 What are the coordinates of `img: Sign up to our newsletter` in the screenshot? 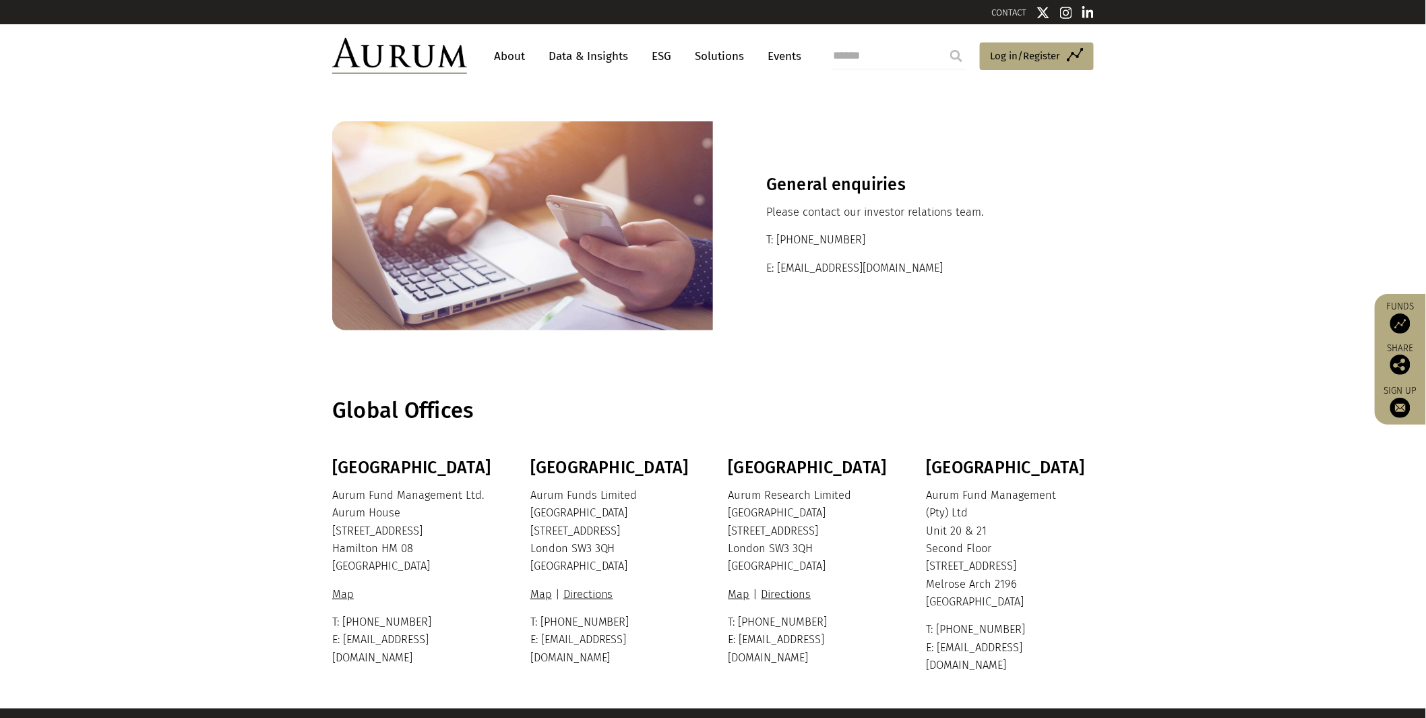 It's located at (1400, 408).